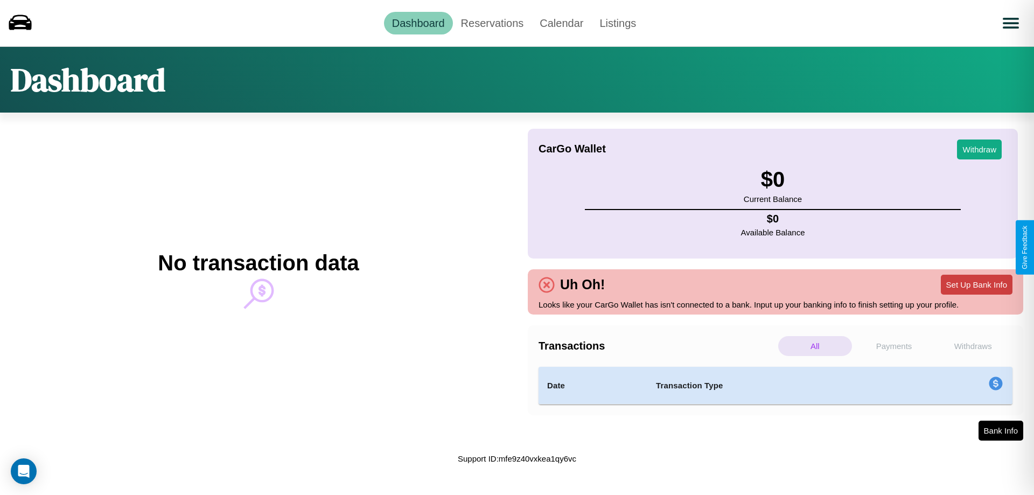 Image resolution: width=1034 pixels, height=495 pixels. I want to click on p: Available Balance, so click(773, 232).